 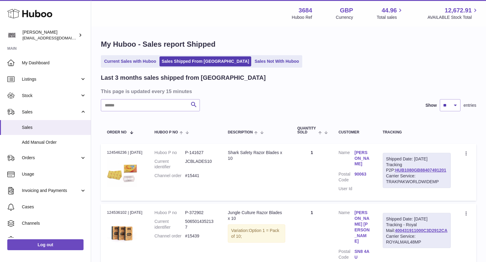 I want to click on div: Tracking P2P:, so click(x=417, y=171).